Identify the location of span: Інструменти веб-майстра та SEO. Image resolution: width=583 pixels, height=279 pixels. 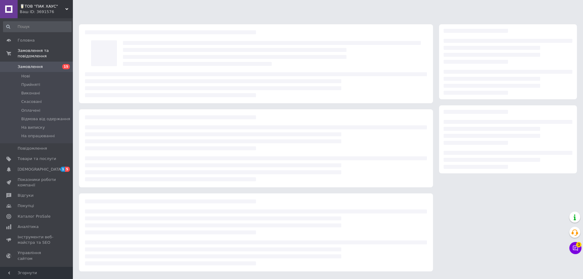
(37, 240).